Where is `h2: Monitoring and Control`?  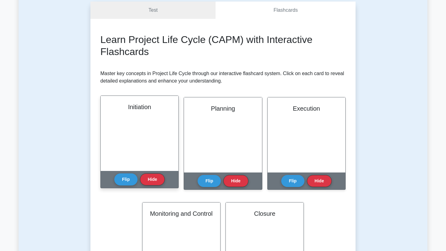
h2: Monitoring and Control is located at coordinates (181, 214).